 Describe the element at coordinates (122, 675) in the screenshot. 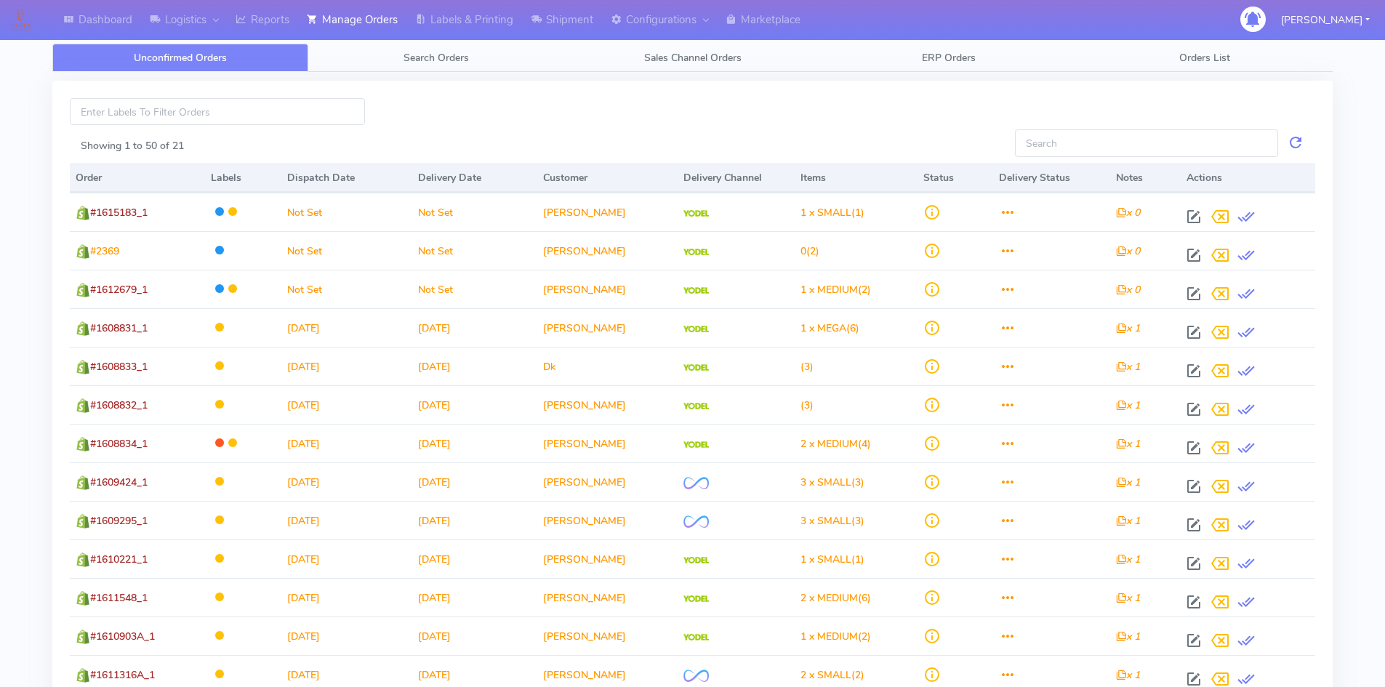

I see `span: #1611316A_1` at that location.